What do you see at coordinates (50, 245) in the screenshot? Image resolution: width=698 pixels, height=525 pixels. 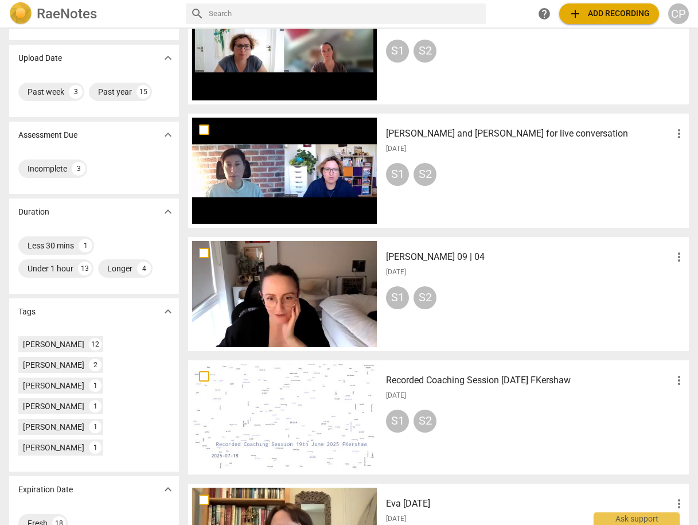 I see `div: Less 30 mins` at bounding box center [50, 245].